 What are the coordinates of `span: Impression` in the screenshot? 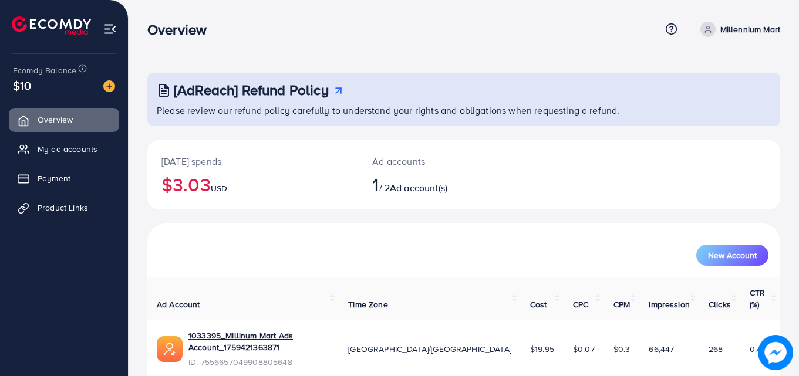 It's located at (669, 305).